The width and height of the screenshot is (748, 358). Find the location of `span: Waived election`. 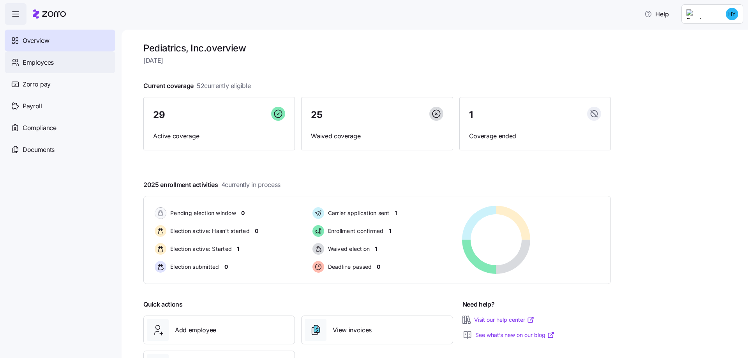

span: Waived election is located at coordinates (348, 249).